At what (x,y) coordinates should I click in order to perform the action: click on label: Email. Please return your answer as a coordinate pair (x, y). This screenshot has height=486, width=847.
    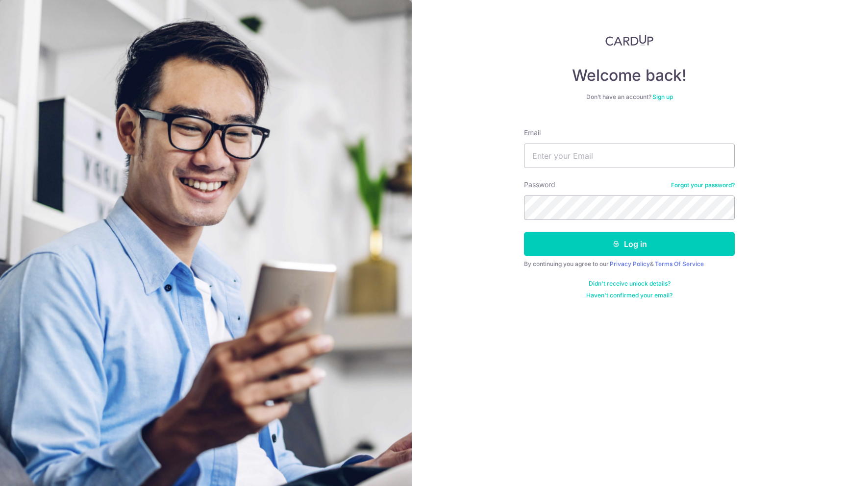
    Looking at the image, I should click on (532, 133).